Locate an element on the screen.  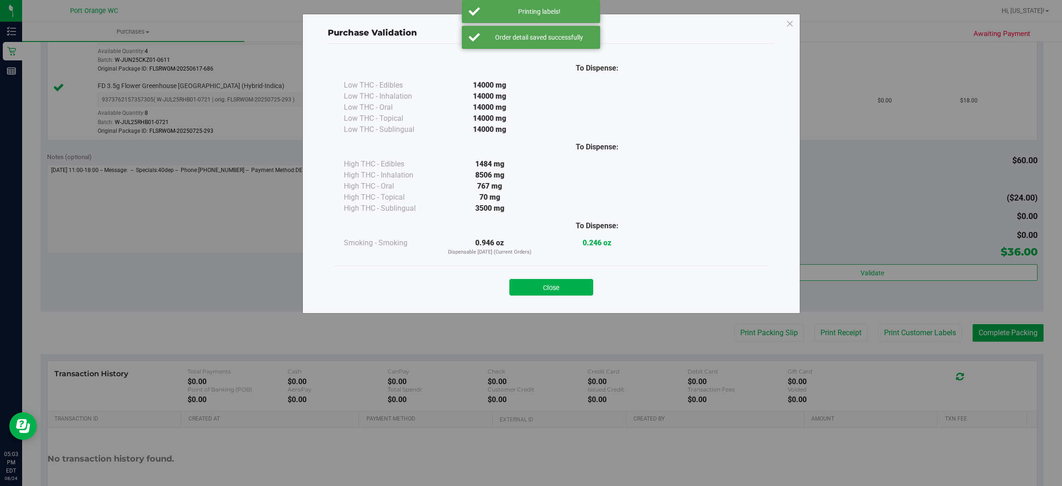
div: Low THC - Topical is located at coordinates (390, 118).